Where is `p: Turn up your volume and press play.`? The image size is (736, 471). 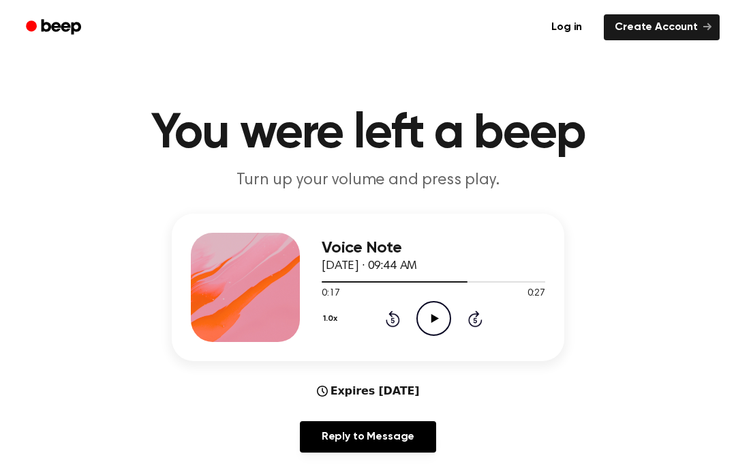 p: Turn up your volume and press play. is located at coordinates (368, 180).